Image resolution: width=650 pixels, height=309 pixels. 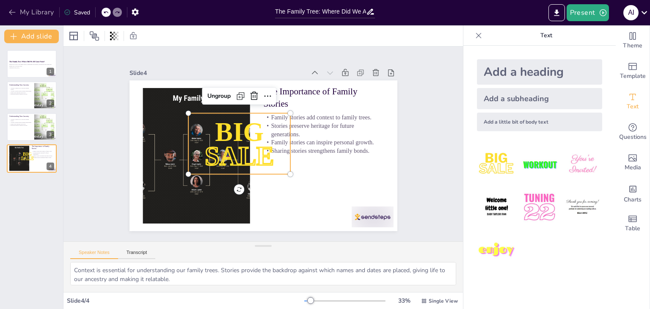 I want to click on div: Layout, so click(x=74, y=36).